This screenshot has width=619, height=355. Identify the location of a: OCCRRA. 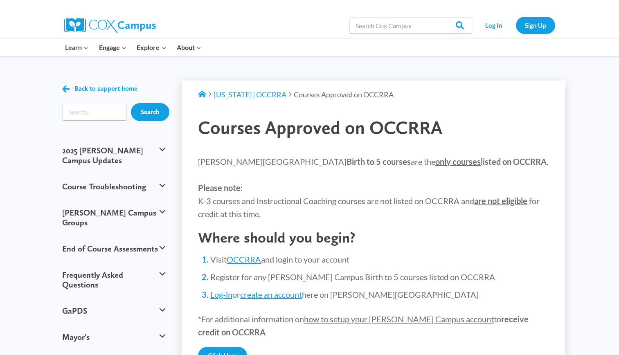
(244, 259).